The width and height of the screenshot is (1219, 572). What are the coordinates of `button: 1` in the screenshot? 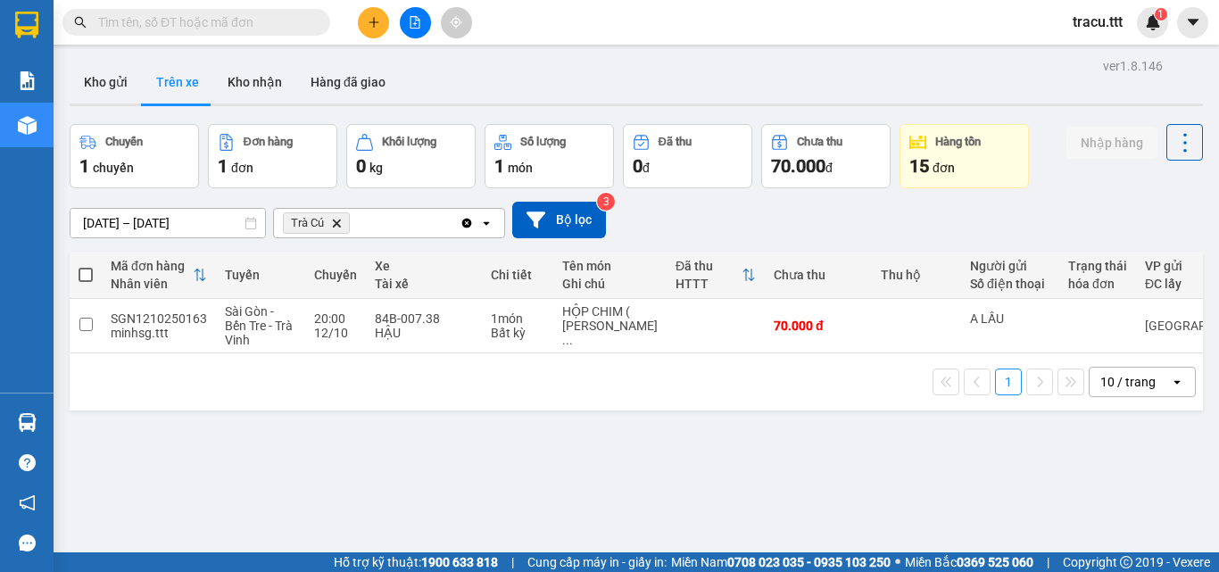 It's located at (1008, 382).